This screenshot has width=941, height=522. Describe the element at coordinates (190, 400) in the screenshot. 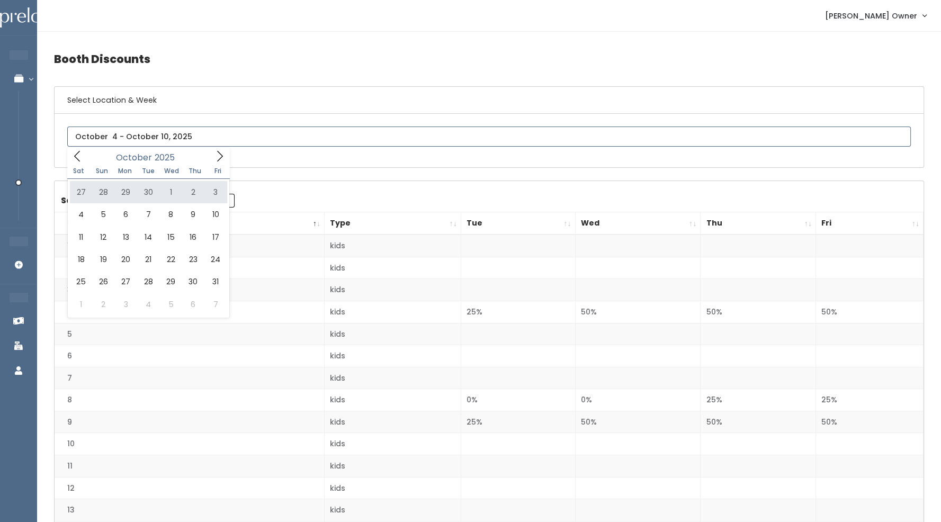

I see `td: 8` at that location.